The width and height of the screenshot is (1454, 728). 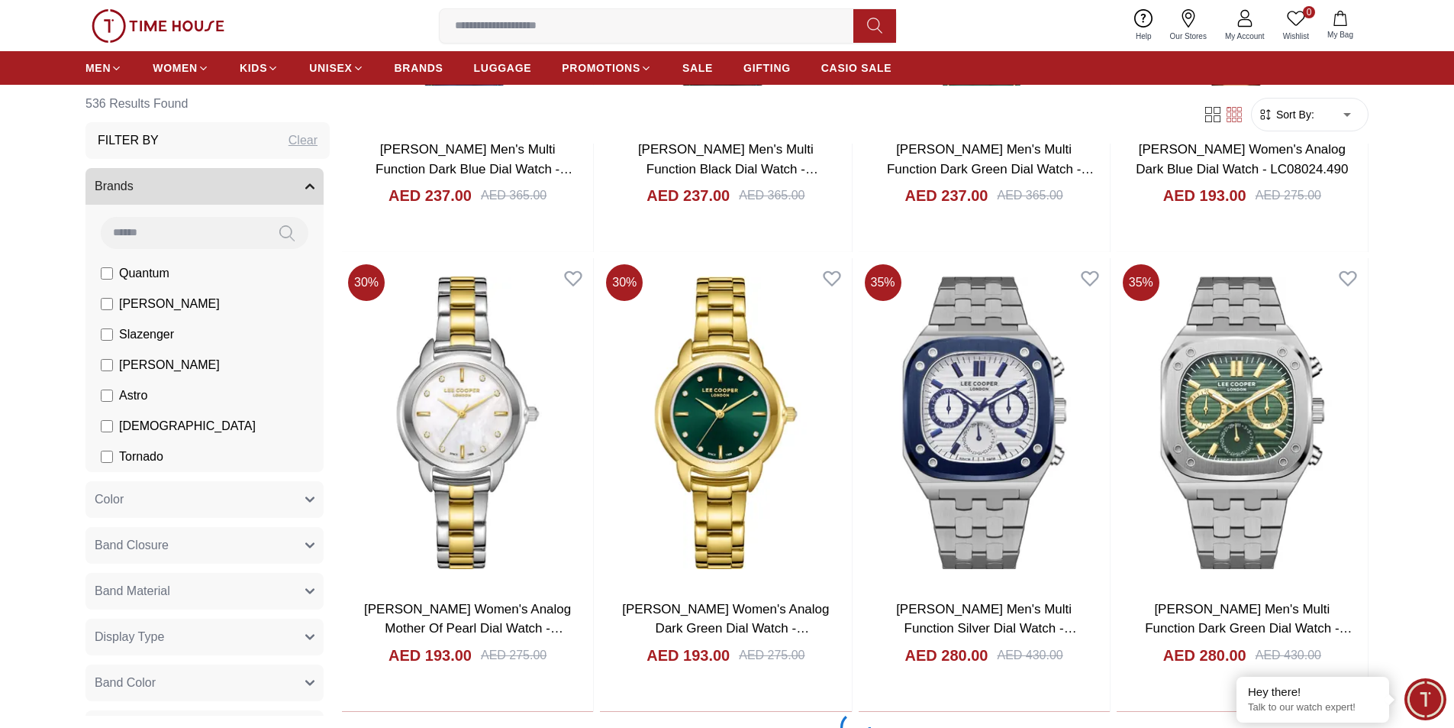 I want to click on input: Tornado, so click(x=107, y=457).